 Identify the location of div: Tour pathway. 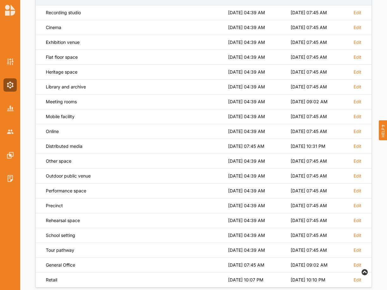
(132, 250).